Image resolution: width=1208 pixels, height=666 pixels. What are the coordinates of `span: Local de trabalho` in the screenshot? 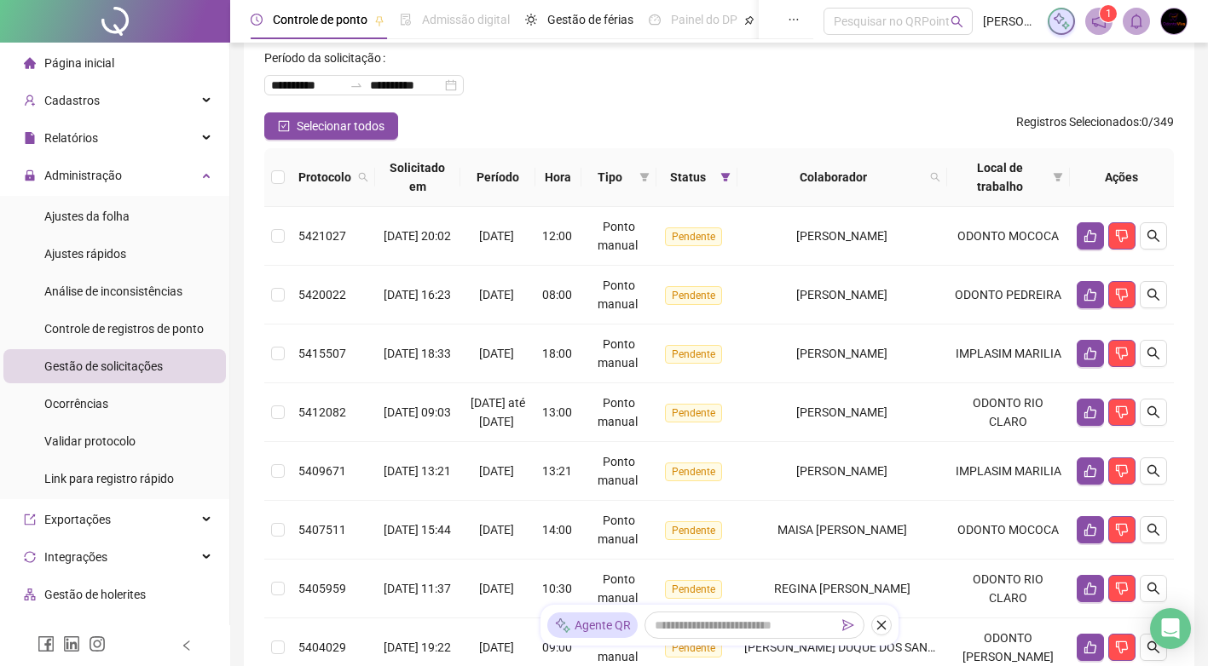 It's located at (1000, 177).